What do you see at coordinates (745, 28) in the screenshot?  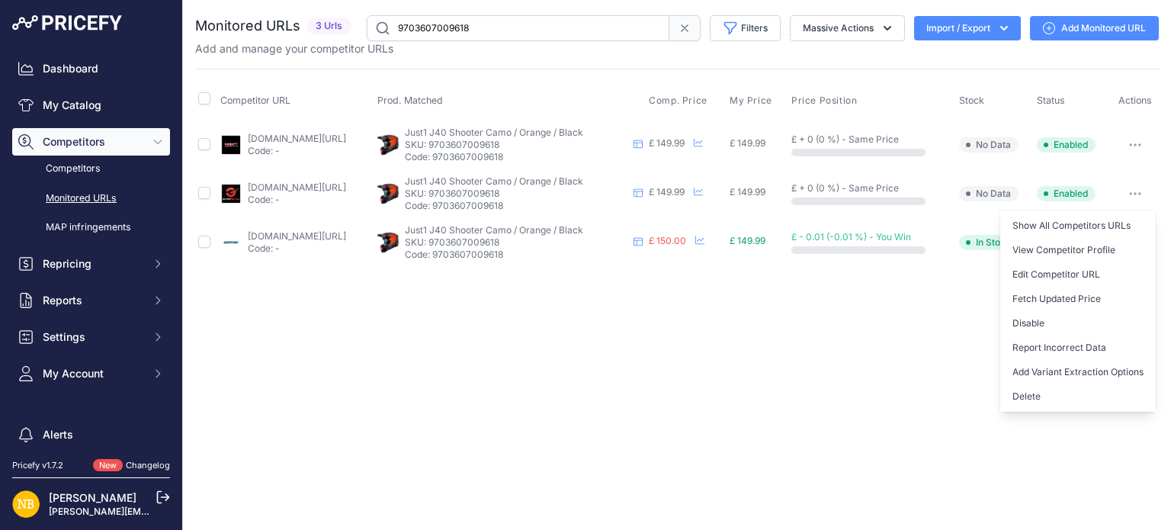 I see `button: Filters` at bounding box center [745, 28].